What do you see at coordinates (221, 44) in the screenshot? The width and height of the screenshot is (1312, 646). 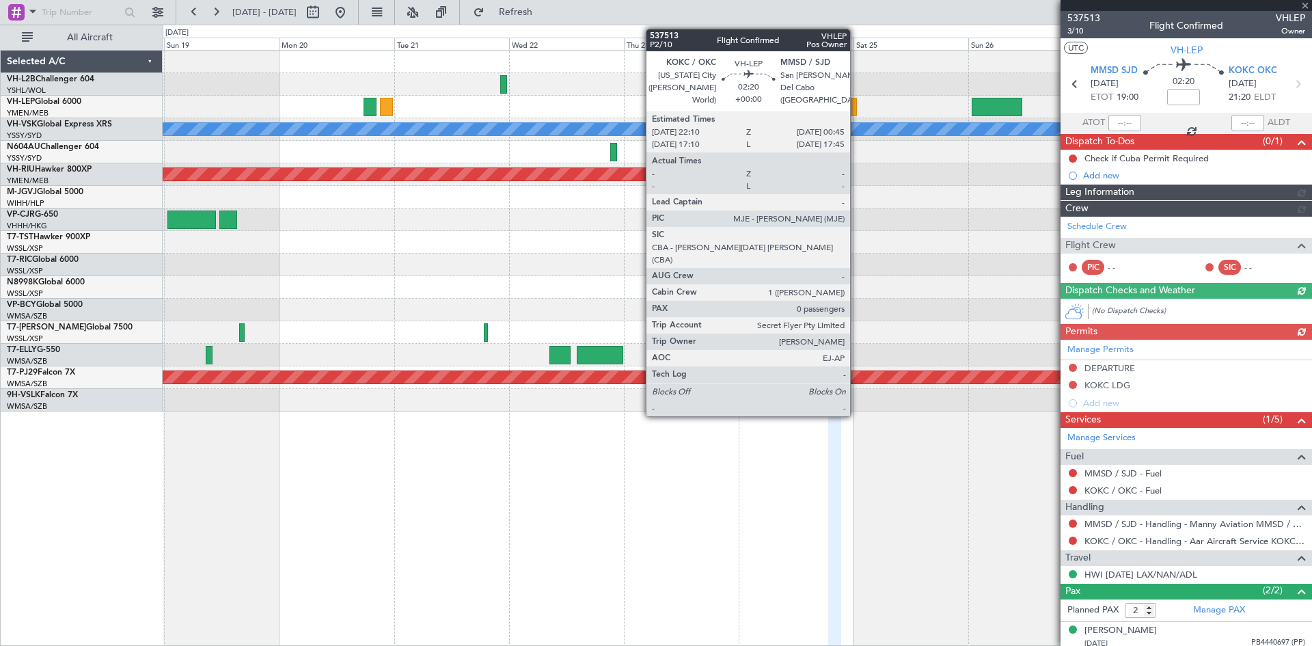 I see `div: Sun 19` at bounding box center [221, 44].